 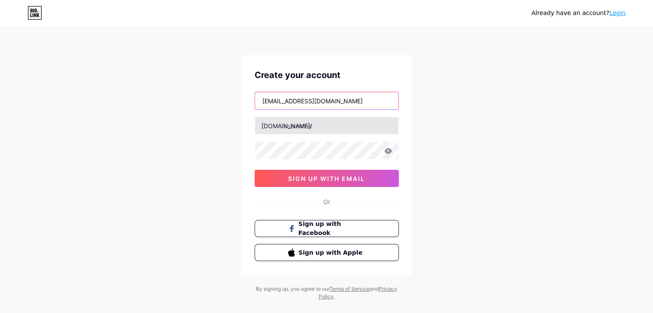 I want to click on a: Login, so click(x=617, y=13).